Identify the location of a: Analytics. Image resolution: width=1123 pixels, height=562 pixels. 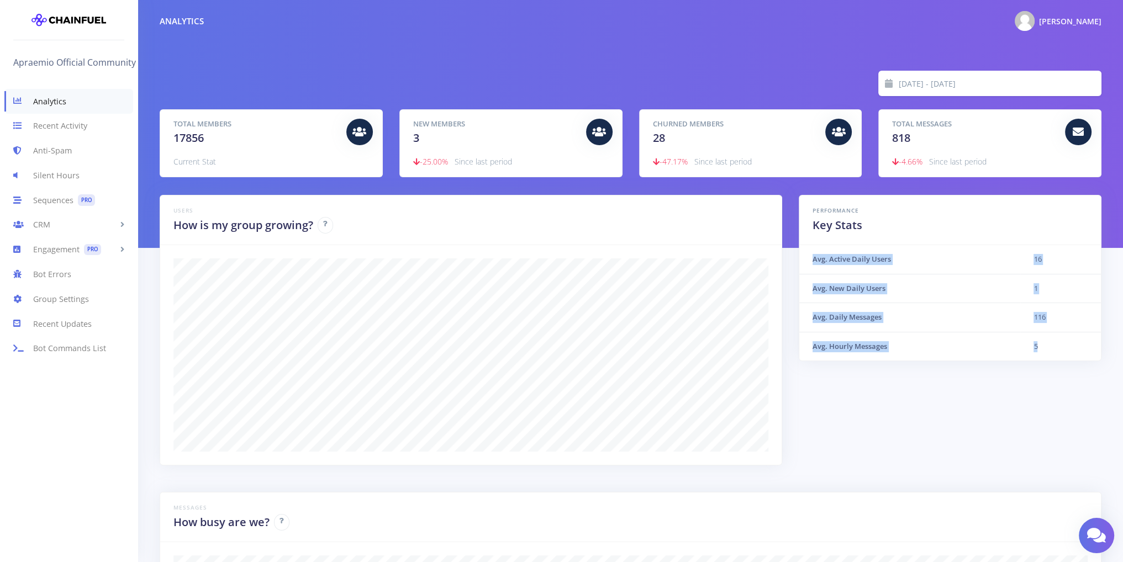
(69, 101).